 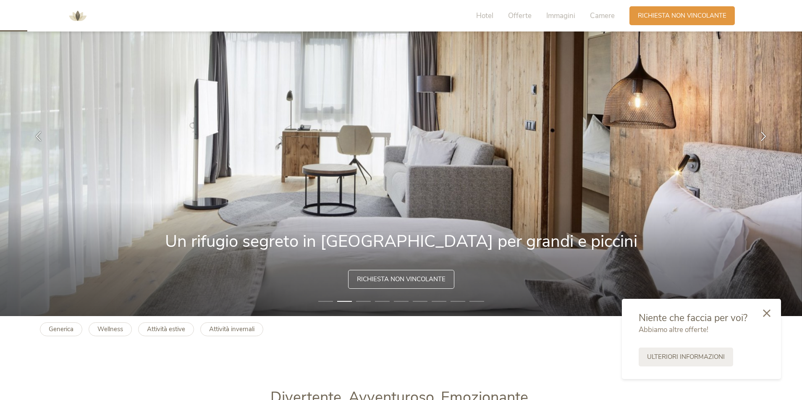 I want to click on a: Ulteriori informazioni, so click(x=686, y=357).